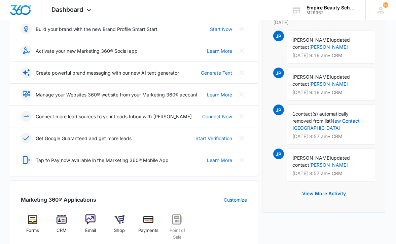 The image size is (396, 244). I want to click on a: Start Now, so click(221, 29).